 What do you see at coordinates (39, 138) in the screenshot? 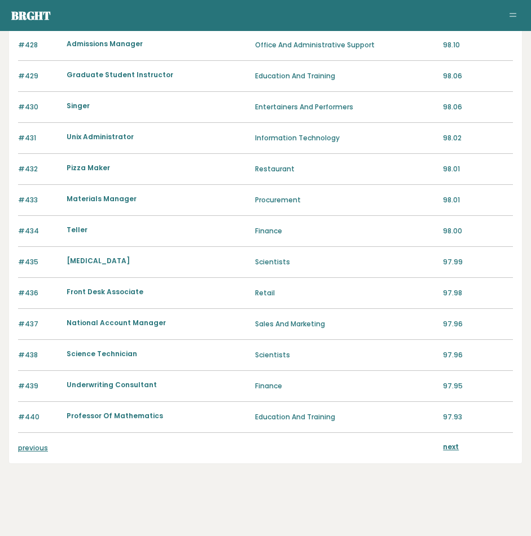
I see `p: #431` at bounding box center [39, 138].